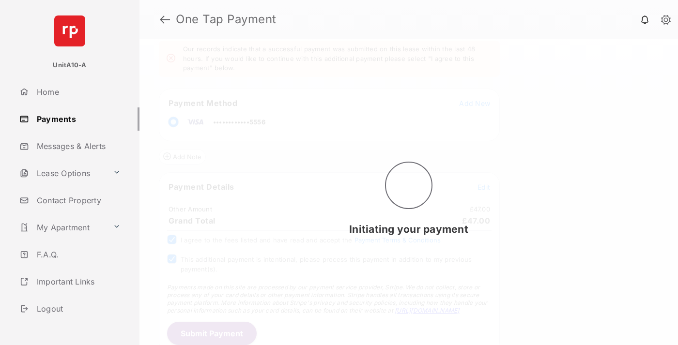 Image resolution: width=678 pixels, height=345 pixels. What do you see at coordinates (70, 282) in the screenshot?
I see `a: Important Links` at bounding box center [70, 282].